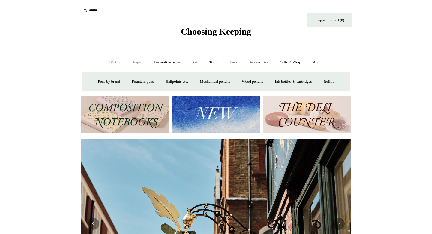  What do you see at coordinates (116, 62) in the screenshot?
I see `a: Writing` at bounding box center [116, 62].